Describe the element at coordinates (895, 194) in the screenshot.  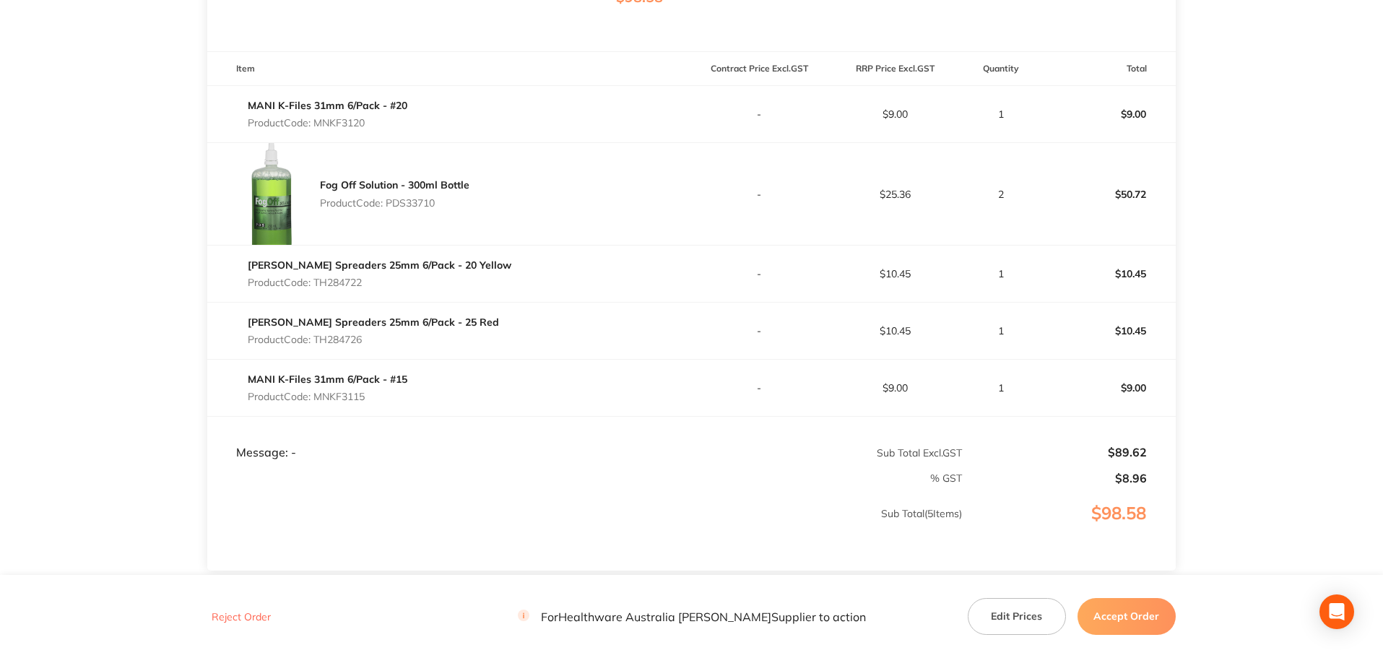
I see `p: $25.36` at that location.